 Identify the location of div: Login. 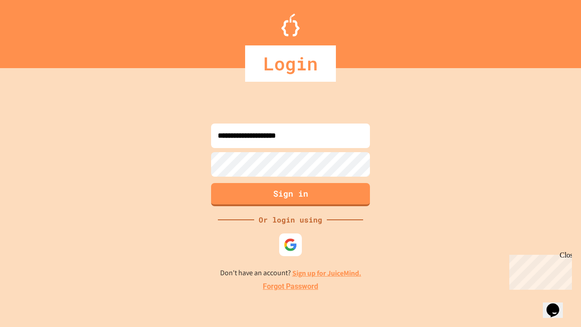
(291, 64).